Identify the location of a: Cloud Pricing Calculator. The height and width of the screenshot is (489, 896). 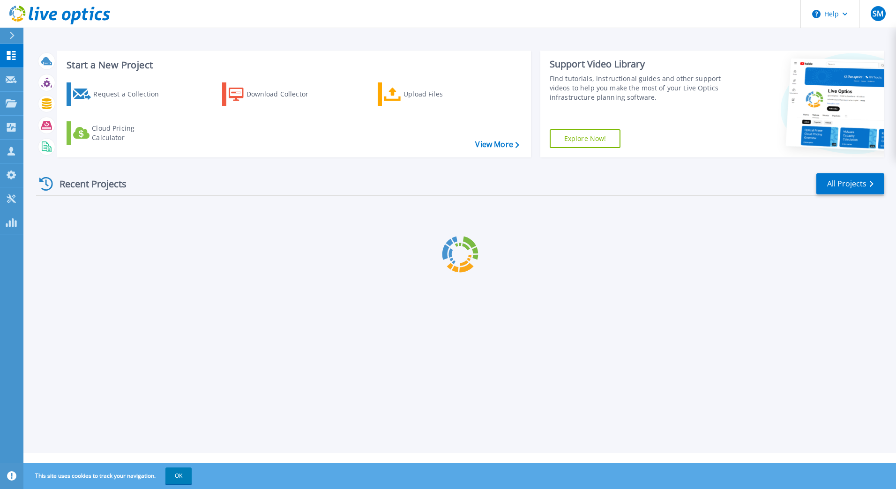
(119, 133).